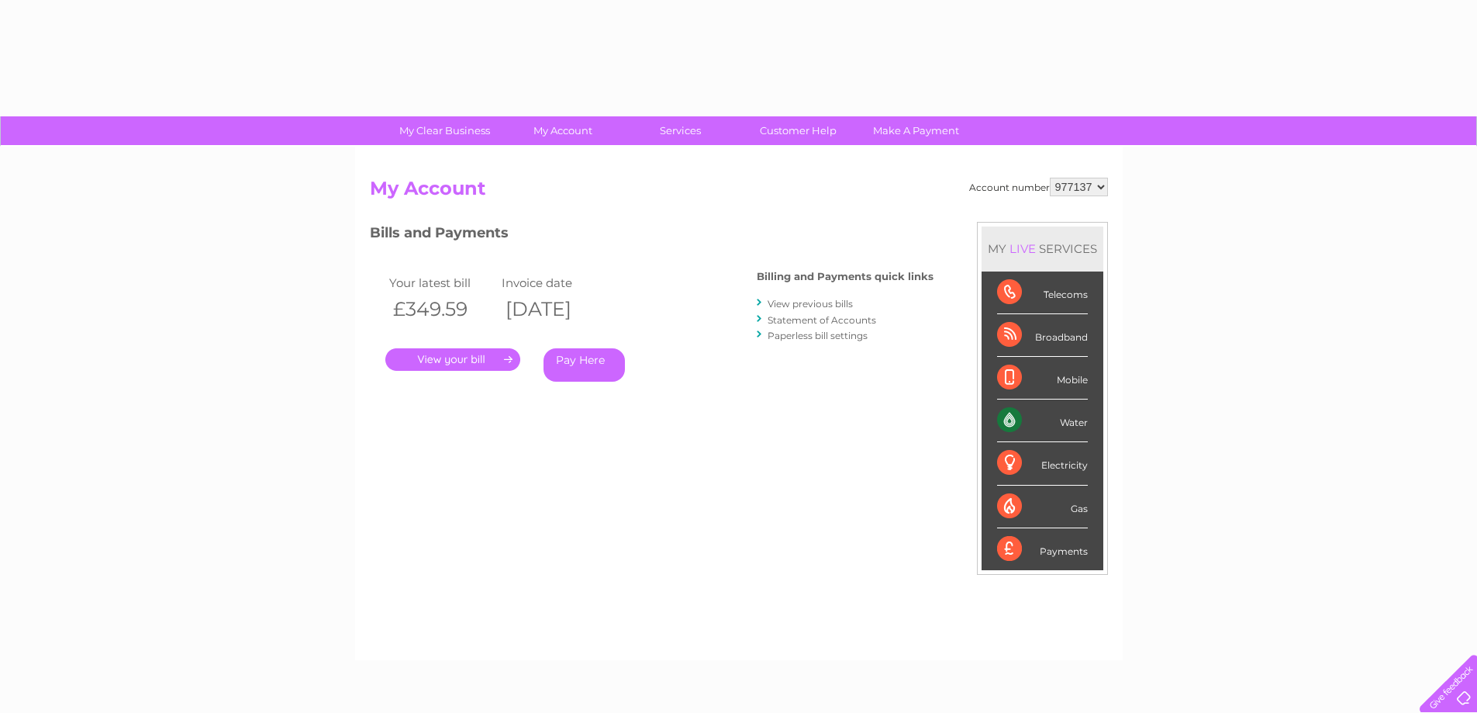 This screenshot has height=713, width=1477. I want to click on div: Water, so click(1042, 420).